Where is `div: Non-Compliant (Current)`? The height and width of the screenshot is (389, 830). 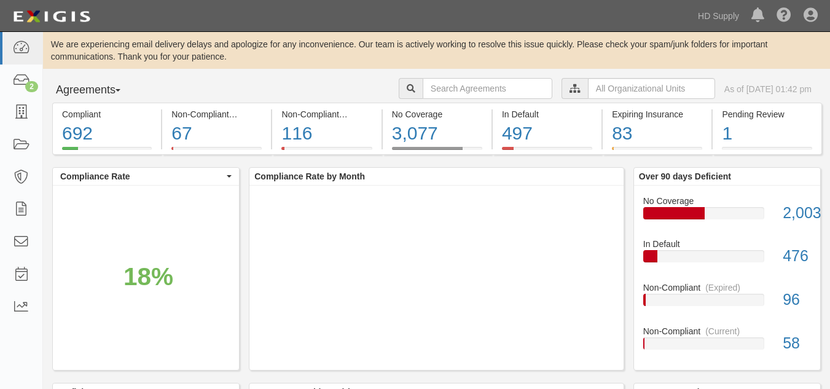 div: Non-Compliant (Current) is located at coordinates (216, 114).